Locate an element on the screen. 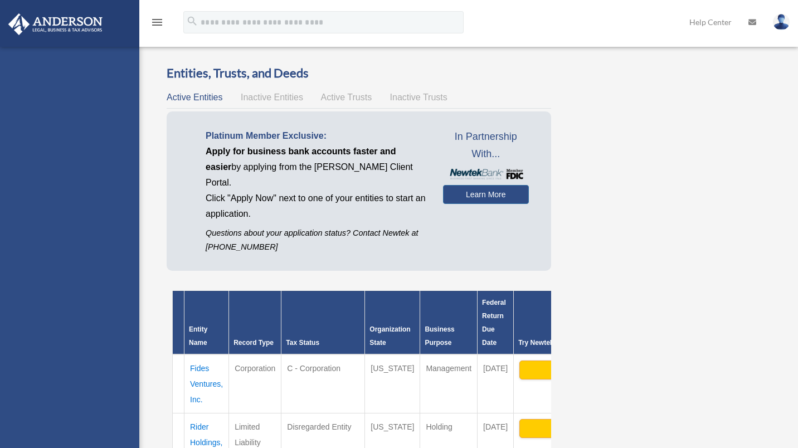 This screenshot has width=798, height=448. img: NewtekBankLogoSM.png is located at coordinates (486, 174).